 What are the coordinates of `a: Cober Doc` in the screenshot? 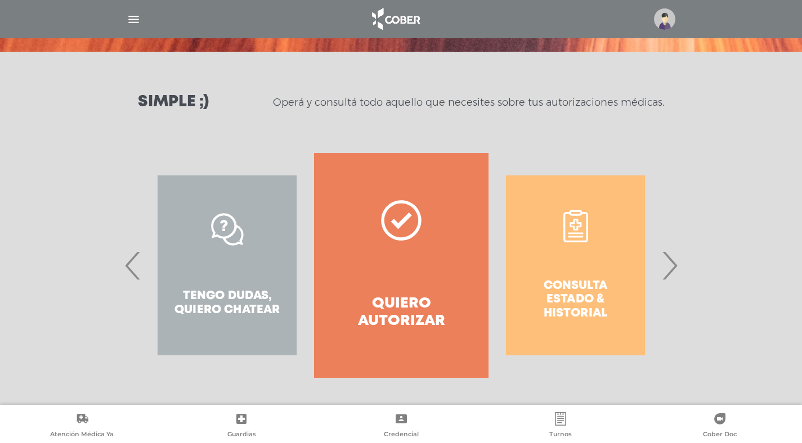 It's located at (720, 427).